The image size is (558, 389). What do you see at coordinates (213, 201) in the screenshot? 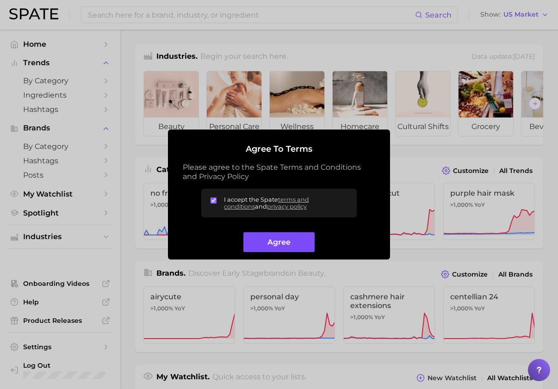
I see `input: I accept the Spateterms and conditionsandprivacy policy` at bounding box center [213, 201].